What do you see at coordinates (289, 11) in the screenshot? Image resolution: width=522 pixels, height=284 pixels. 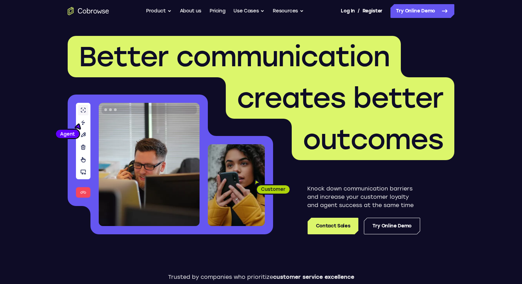 I see `button: Resources` at bounding box center [289, 11].